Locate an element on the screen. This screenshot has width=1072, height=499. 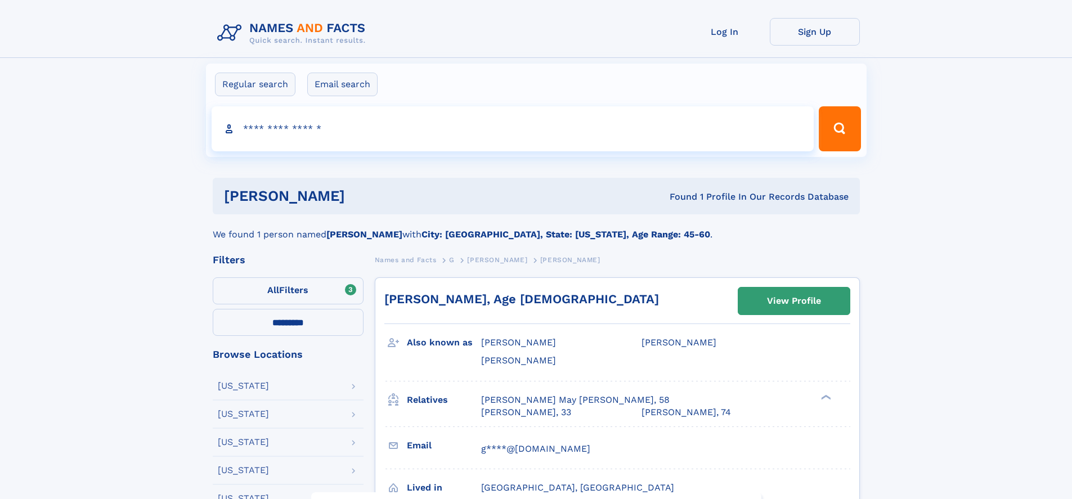
label: Filters is located at coordinates (288, 291).